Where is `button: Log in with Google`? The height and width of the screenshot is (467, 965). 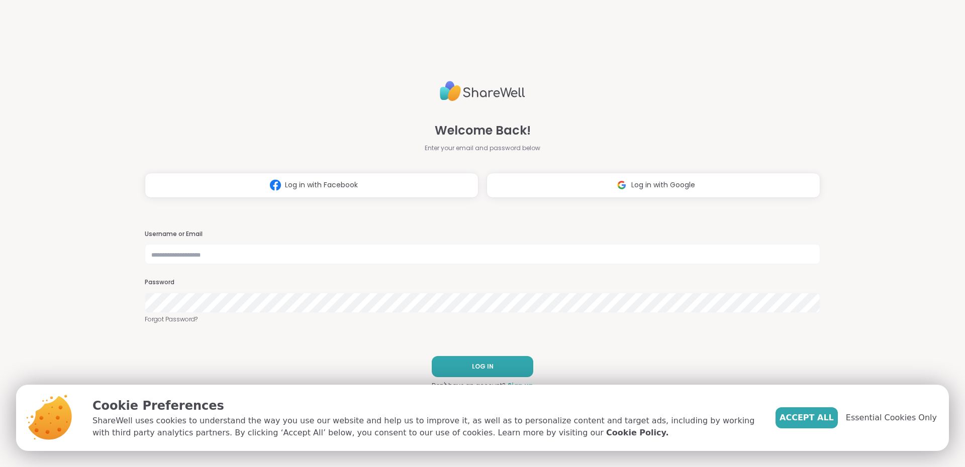 button: Log in with Google is located at coordinates (653, 185).